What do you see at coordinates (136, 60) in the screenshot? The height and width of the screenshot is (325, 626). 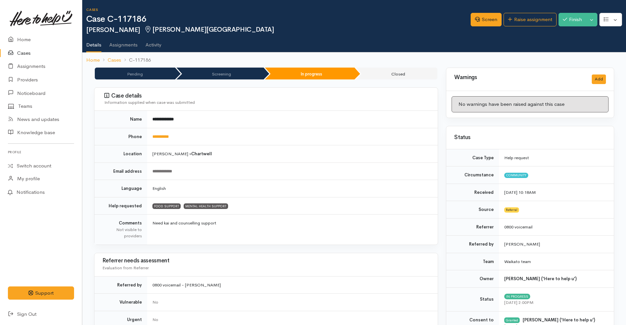 I see `li: C-117186` at bounding box center [136, 60].